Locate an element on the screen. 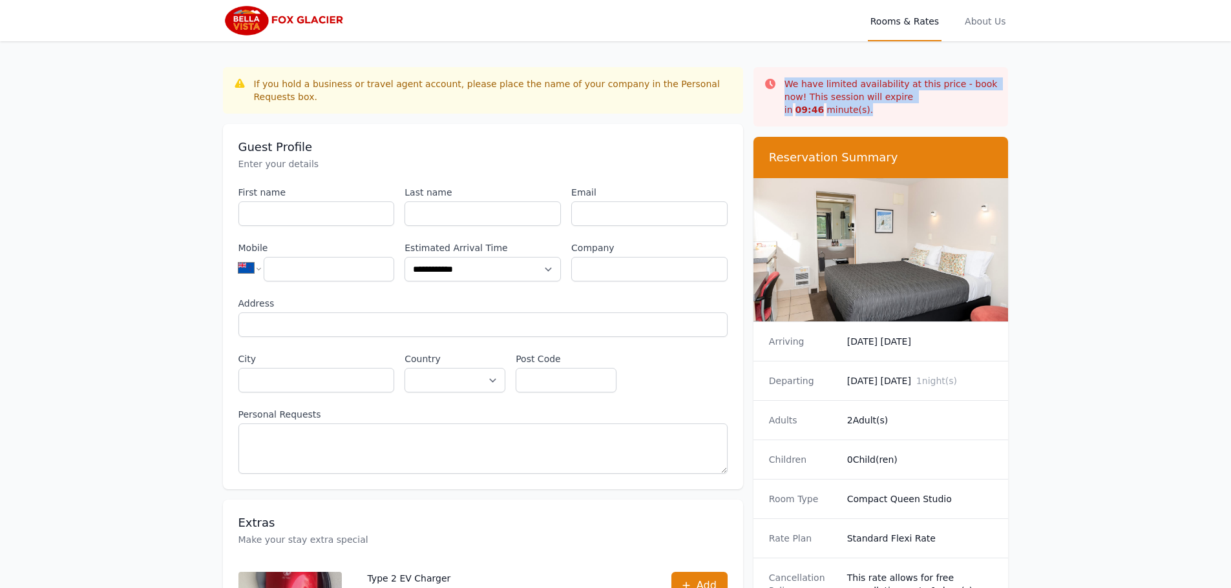 Image resolution: width=1231 pixels, height=588 pixels. label: Last name is located at coordinates (483, 193).